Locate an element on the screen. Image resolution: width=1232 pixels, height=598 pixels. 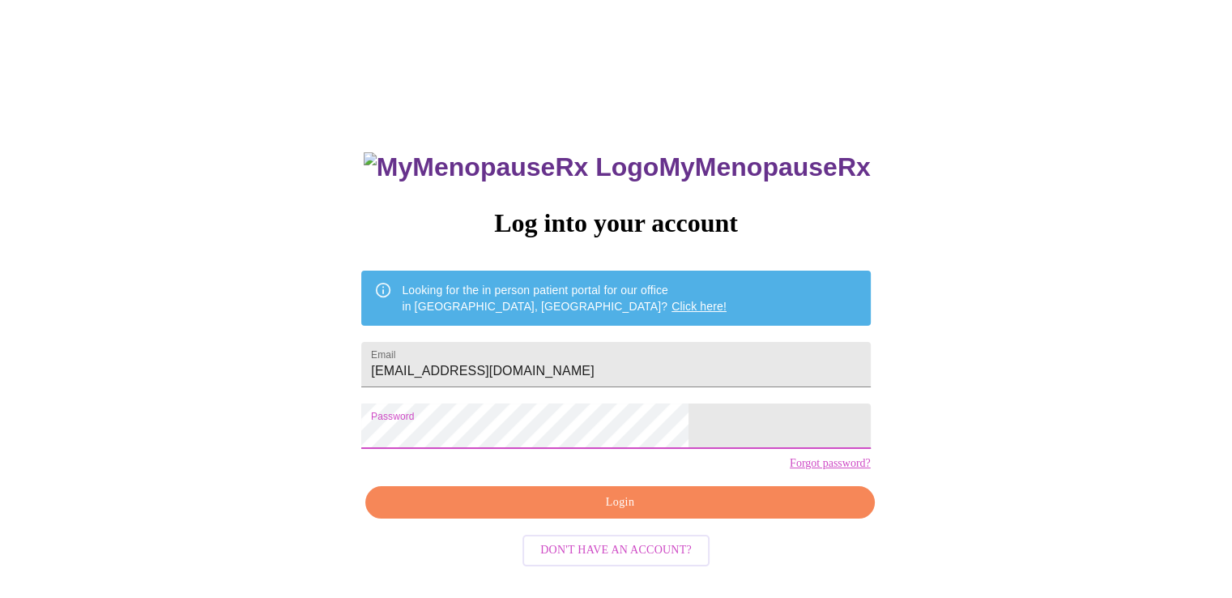
h3: Log into your account is located at coordinates (615, 223).